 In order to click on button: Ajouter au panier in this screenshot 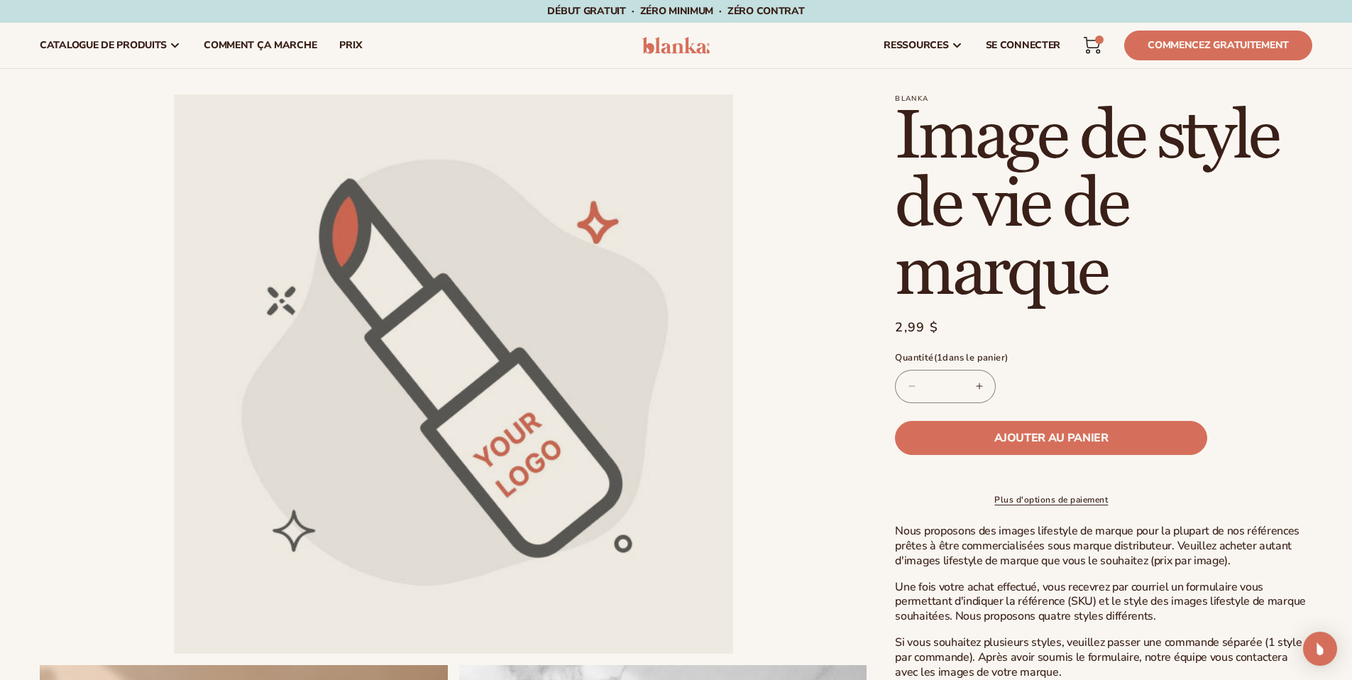, I will do `click(1051, 438)`.